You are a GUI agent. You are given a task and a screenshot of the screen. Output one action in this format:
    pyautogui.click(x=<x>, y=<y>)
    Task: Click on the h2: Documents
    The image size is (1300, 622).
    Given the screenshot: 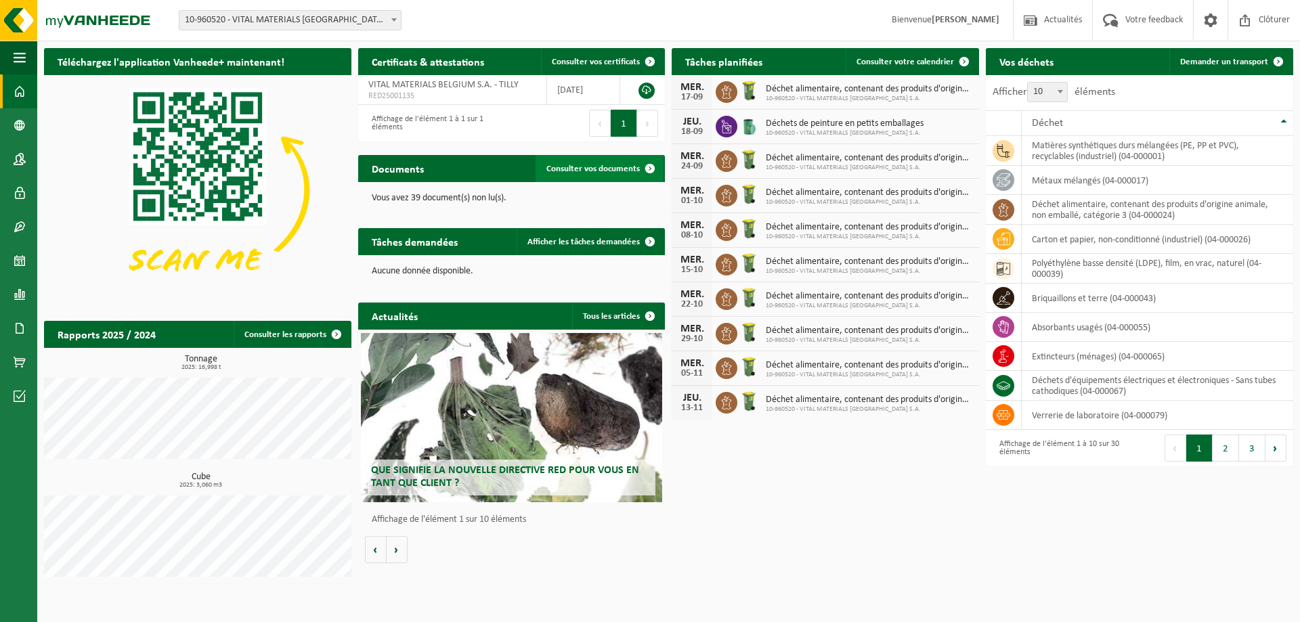 What is the action you would take?
    pyautogui.click(x=397, y=168)
    